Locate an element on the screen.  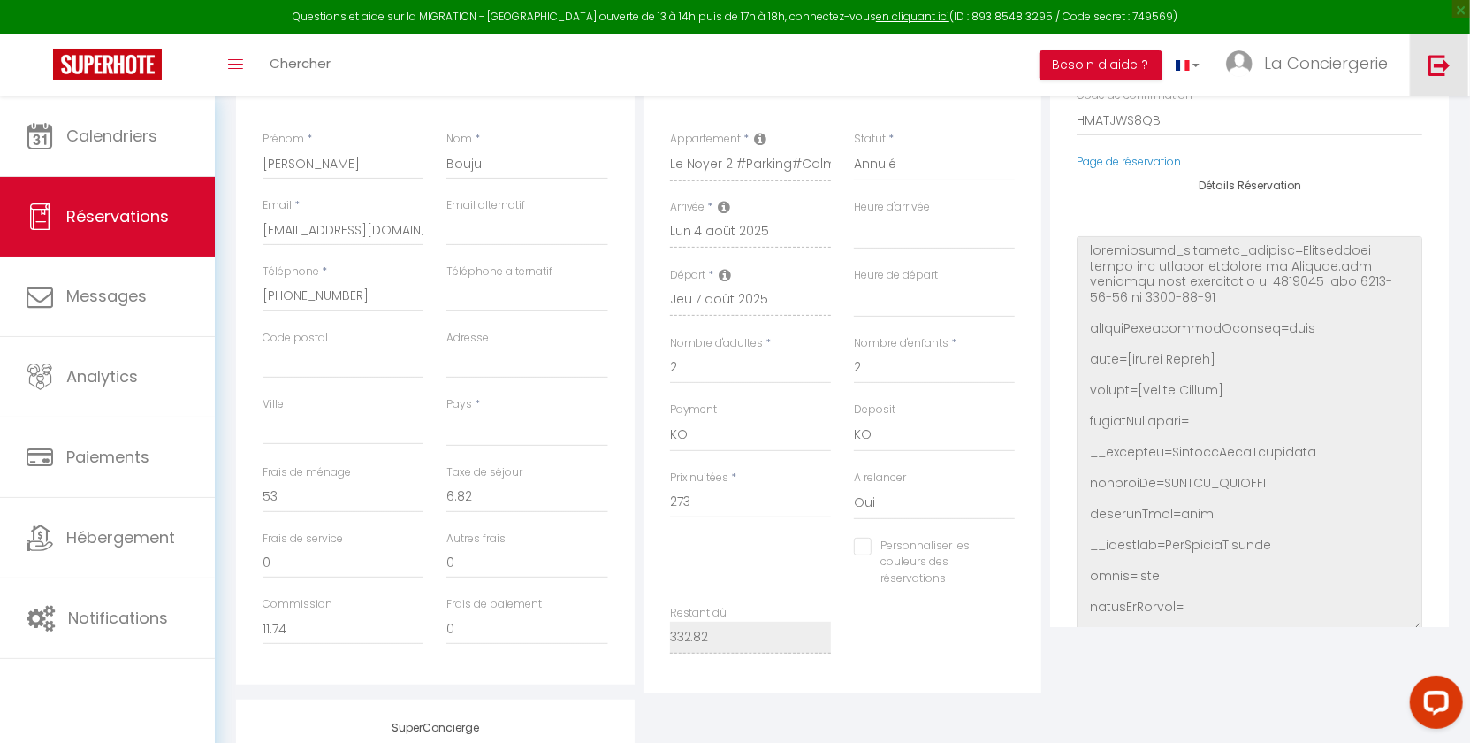
a: Page de réservation is located at coordinates (1129, 161).